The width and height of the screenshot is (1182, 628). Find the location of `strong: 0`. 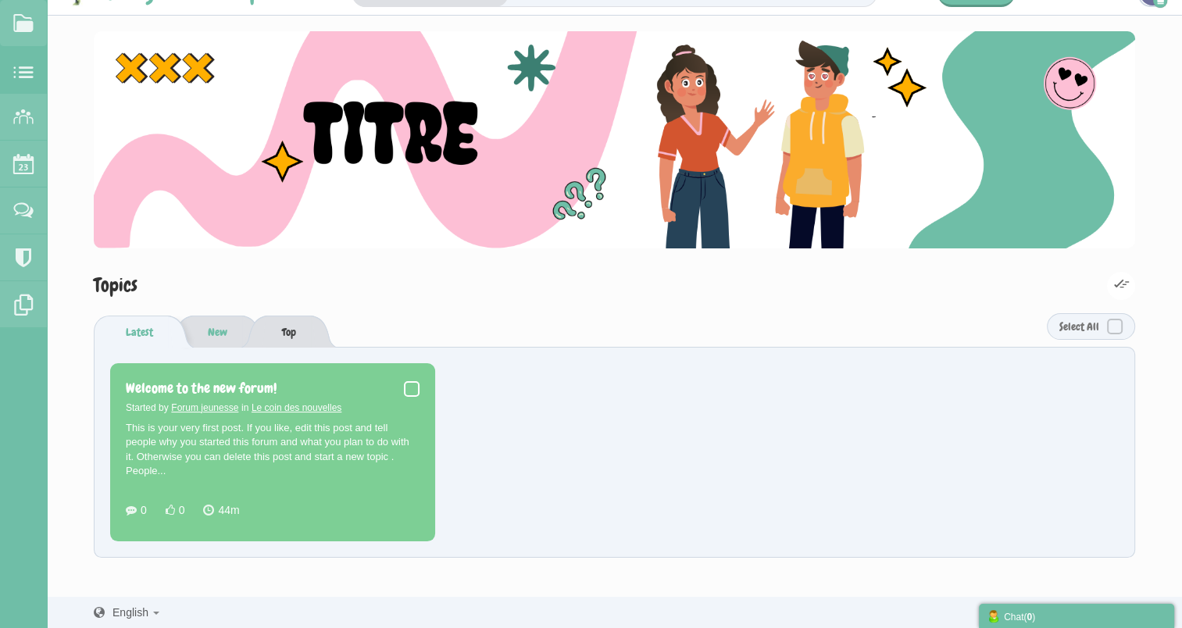

strong: 0 is located at coordinates (1029, 617).